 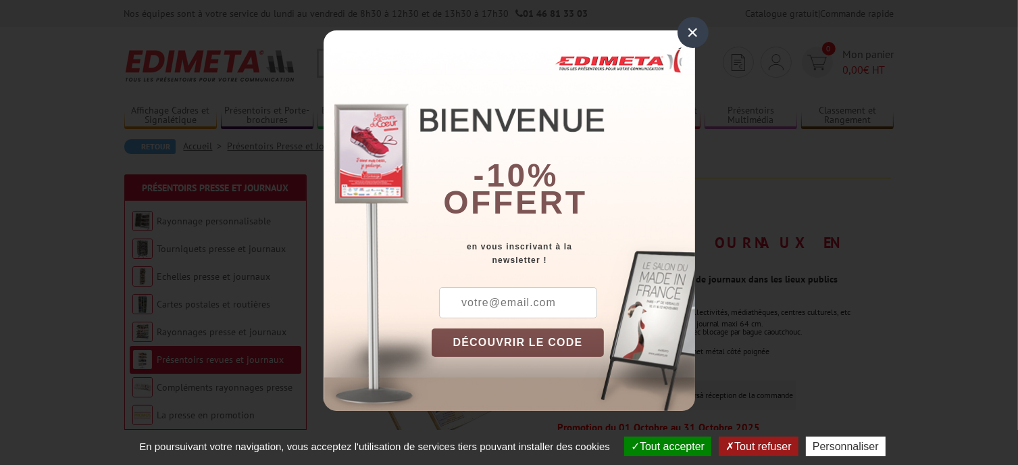 What do you see at coordinates (374, 446) in the screenshot?
I see `span: En poursuivant votre navigation, vous acceptez l'utilisation de services tiers pouvant installer ...` at bounding box center [374, 446].